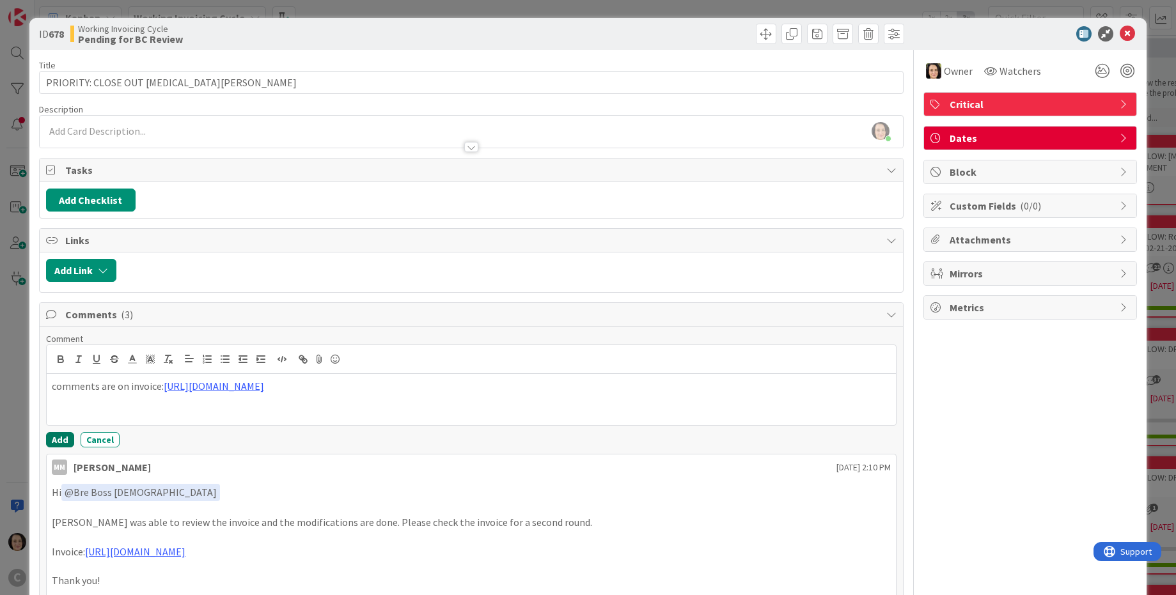 The height and width of the screenshot is (595, 1176). What do you see at coordinates (1032, 308) in the screenshot?
I see `span: Metrics` at bounding box center [1032, 308].